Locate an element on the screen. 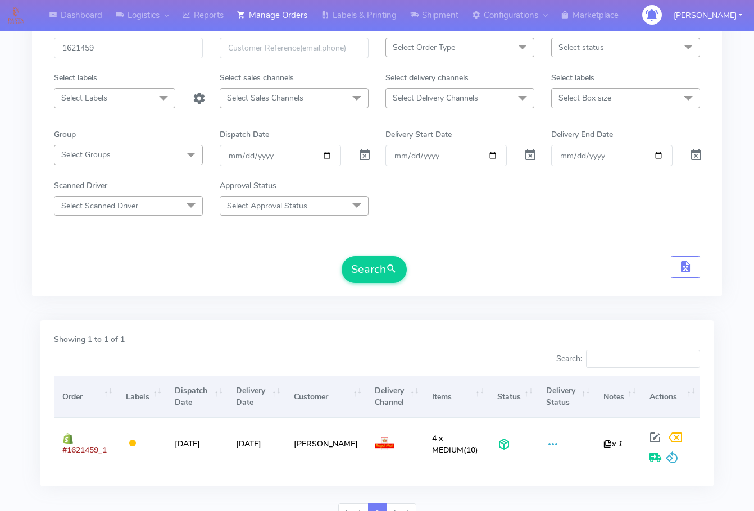 The width and height of the screenshot is (754, 511). span: Select Approval Status is located at coordinates (267, 206).